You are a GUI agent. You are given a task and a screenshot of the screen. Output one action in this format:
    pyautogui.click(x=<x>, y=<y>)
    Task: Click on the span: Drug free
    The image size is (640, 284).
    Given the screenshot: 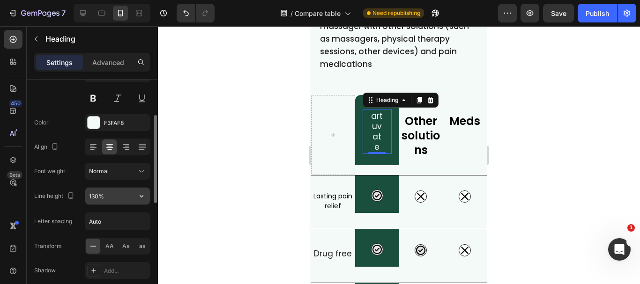 What is the action you would take?
    pyautogui.click(x=22, y=228)
    